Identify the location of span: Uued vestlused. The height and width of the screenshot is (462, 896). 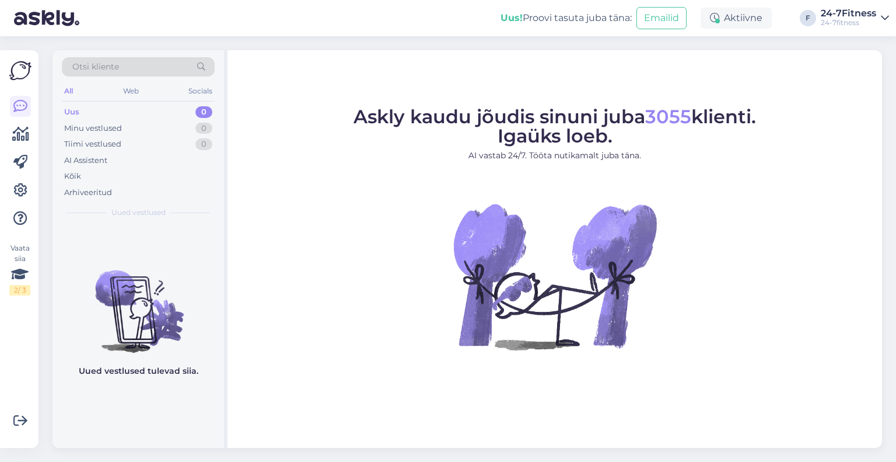
(138, 212).